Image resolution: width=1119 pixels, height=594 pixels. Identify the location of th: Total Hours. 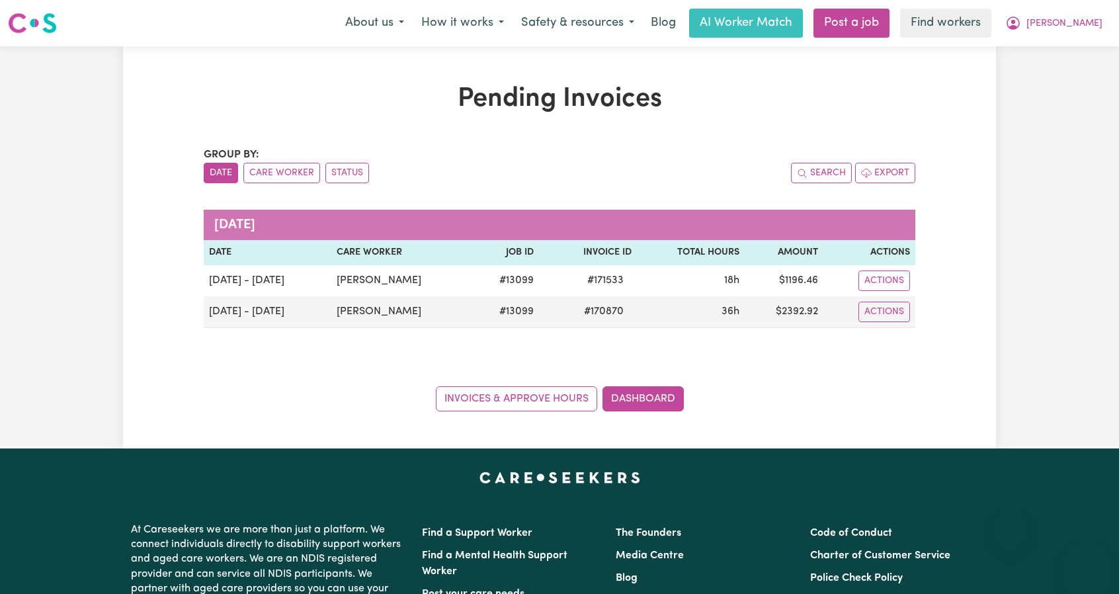
(690, 253).